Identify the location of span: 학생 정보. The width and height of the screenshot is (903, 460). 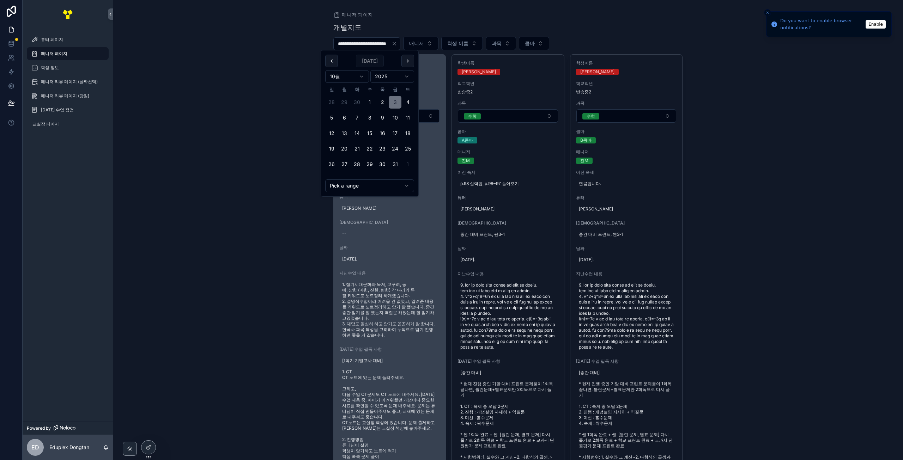
(50, 68).